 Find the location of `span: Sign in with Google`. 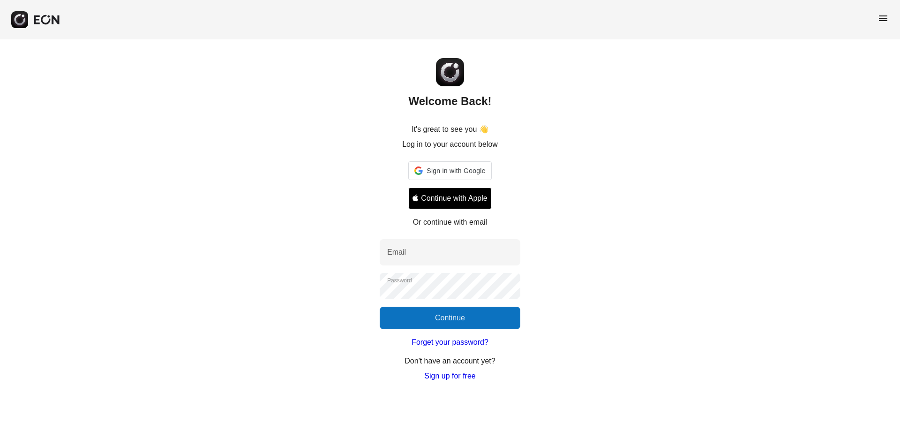

span: Sign in with Google is located at coordinates (455, 171).